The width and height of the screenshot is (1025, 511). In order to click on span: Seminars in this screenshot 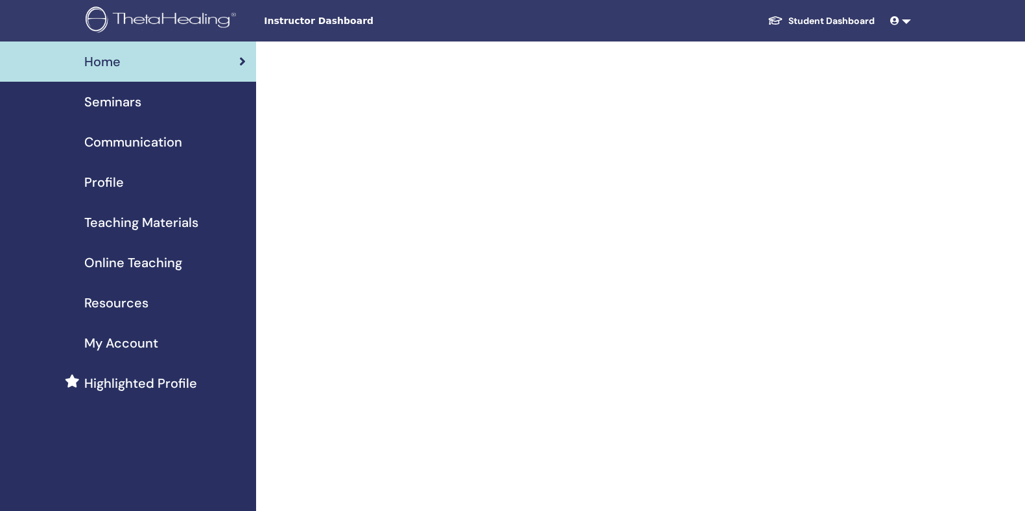, I will do `click(113, 102)`.